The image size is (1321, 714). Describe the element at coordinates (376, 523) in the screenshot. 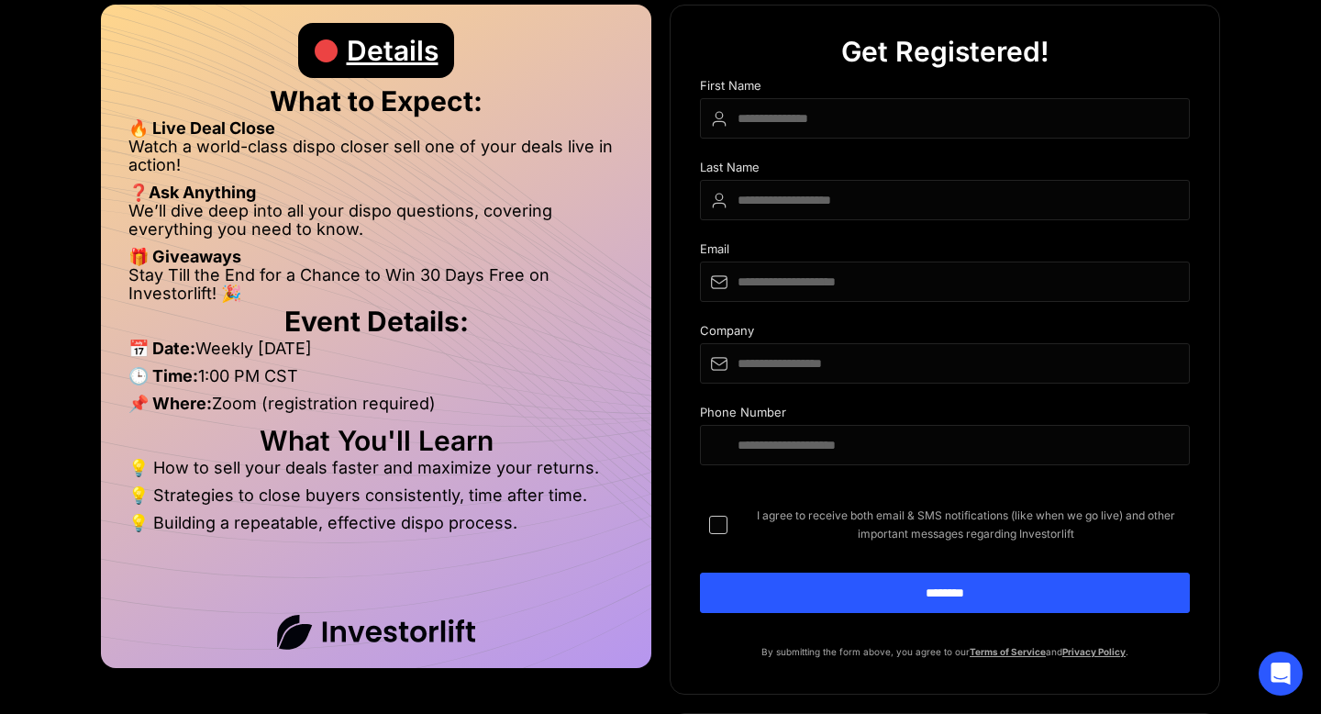

I see `li: 💡 Building a repeatable, effective dispo process.` at that location.